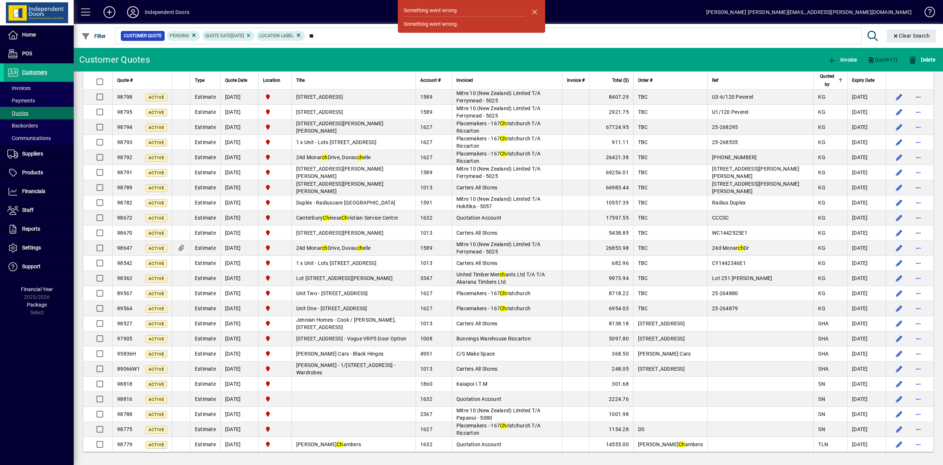 The image size is (943, 465). Describe the element at coordinates (109, 12) in the screenshot. I see `button: Add` at that location.